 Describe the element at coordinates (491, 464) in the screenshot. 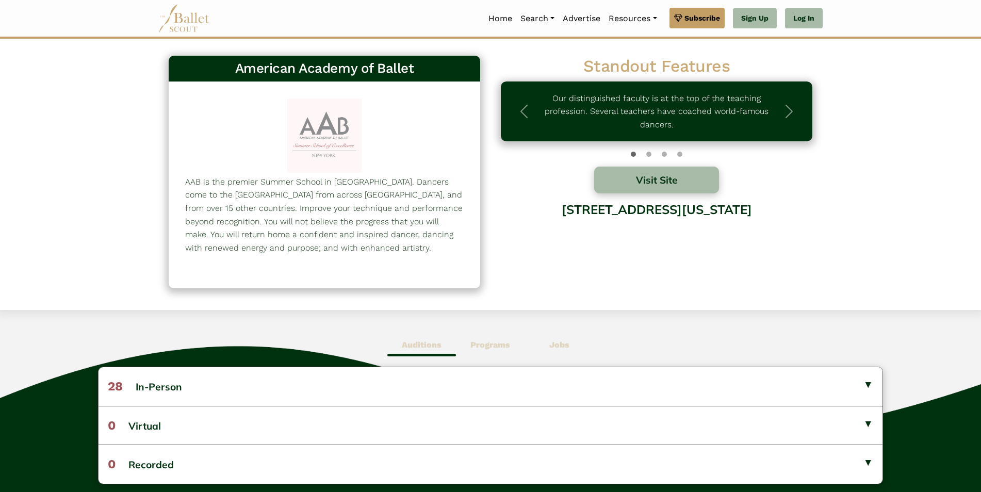

I see `button: 0Recorded` at that location.